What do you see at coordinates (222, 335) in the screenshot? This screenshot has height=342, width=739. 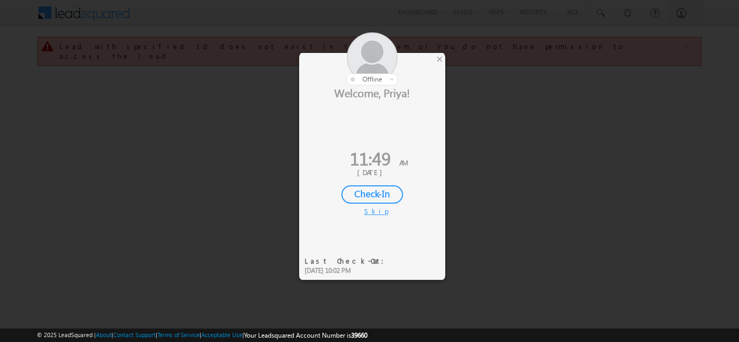 I see `a: Acceptable Use` at bounding box center [222, 335].